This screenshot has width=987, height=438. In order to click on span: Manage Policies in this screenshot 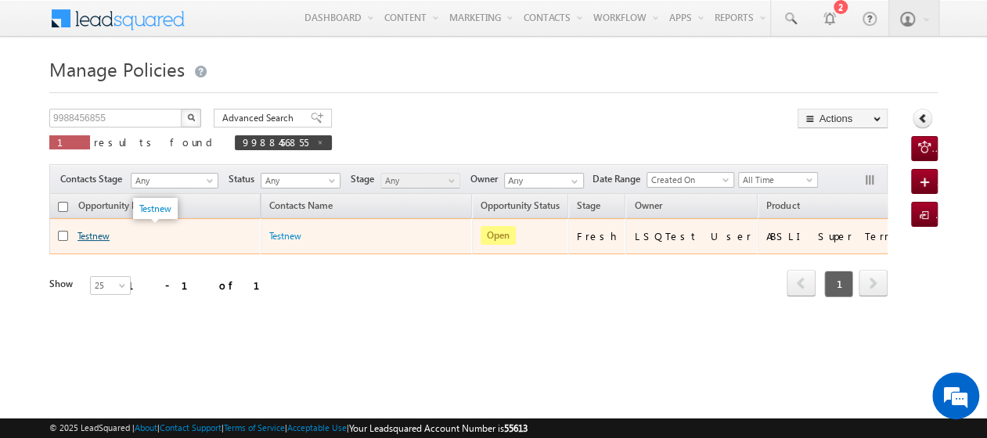, I will do `click(117, 69)`.